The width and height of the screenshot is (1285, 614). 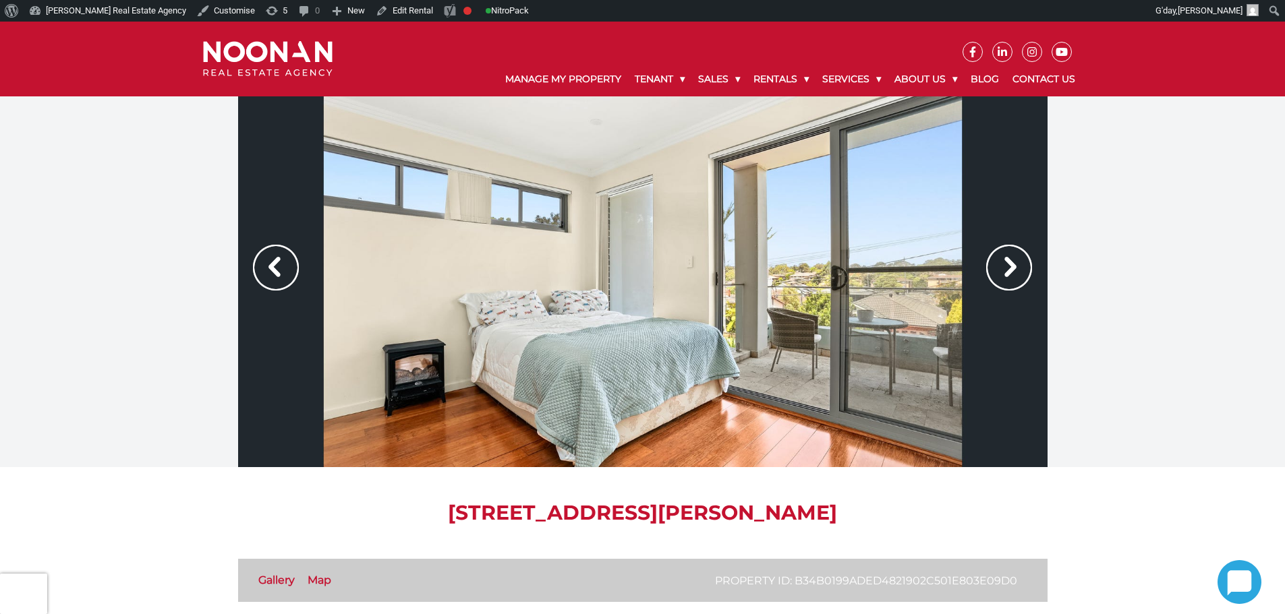 I want to click on a: Manage My Property, so click(x=563, y=79).